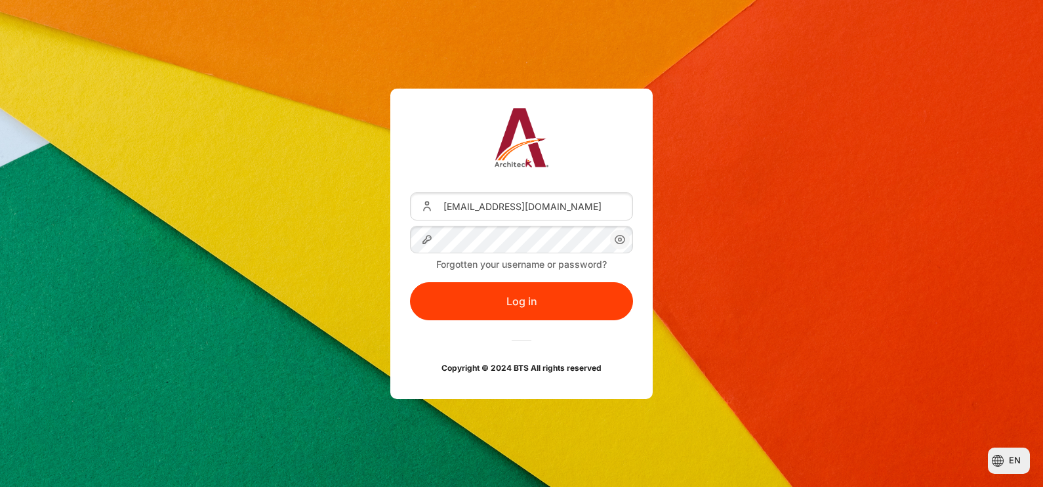 The image size is (1043, 487). Describe the element at coordinates (1015, 460) in the screenshot. I see `span: en` at that location.